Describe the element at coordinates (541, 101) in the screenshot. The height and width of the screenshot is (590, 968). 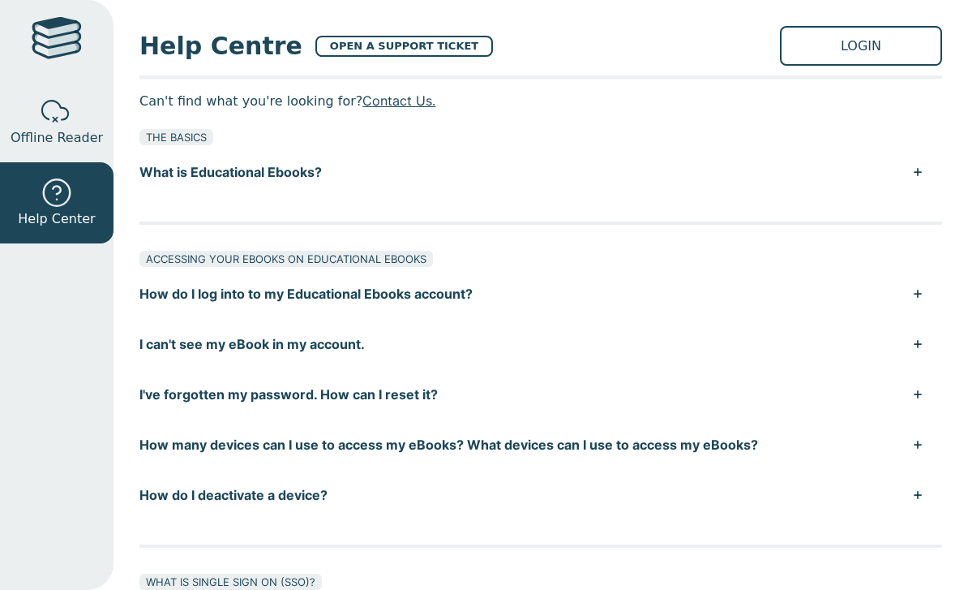
I see `p: Can't find what you're looking for?` at that location.